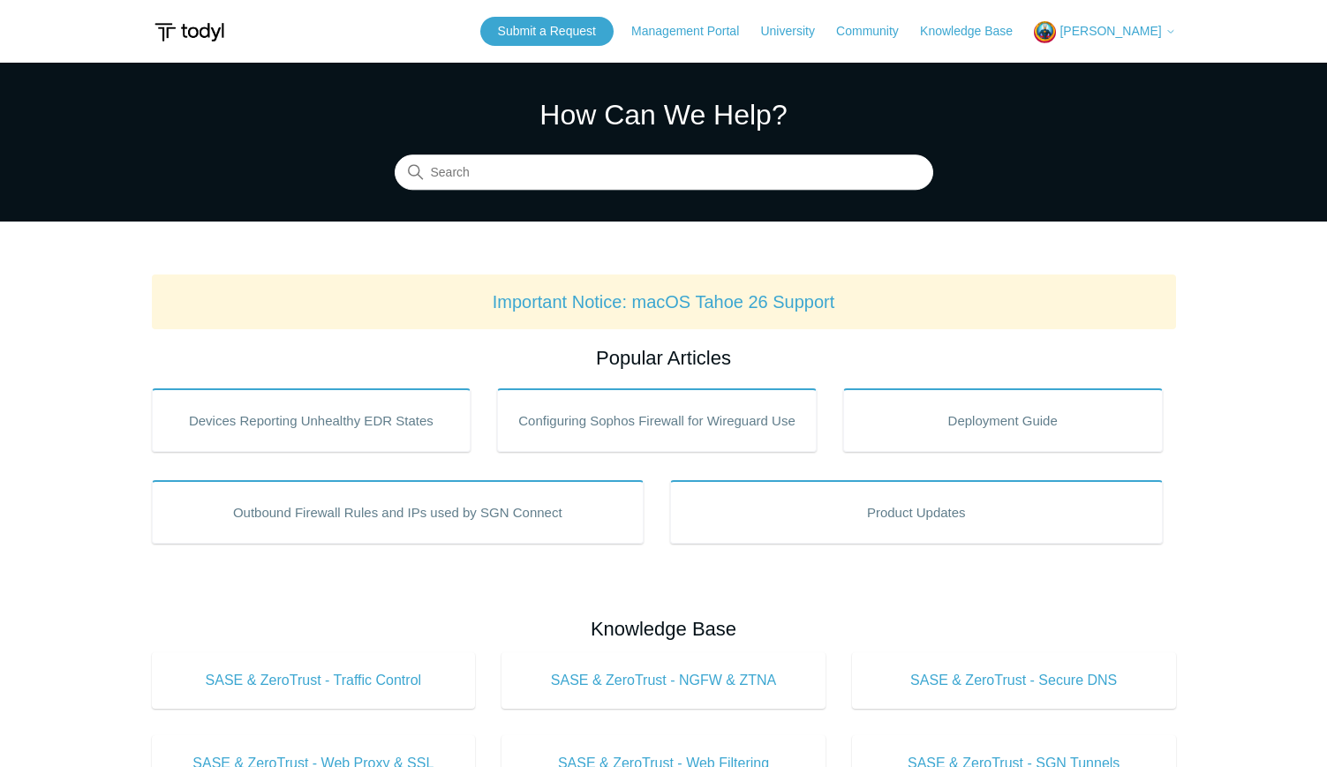 Image resolution: width=1327 pixels, height=767 pixels. What do you see at coordinates (657, 420) in the screenshot?
I see `a: Configuring Sophos Firewall for Wireguard Use` at bounding box center [657, 420].